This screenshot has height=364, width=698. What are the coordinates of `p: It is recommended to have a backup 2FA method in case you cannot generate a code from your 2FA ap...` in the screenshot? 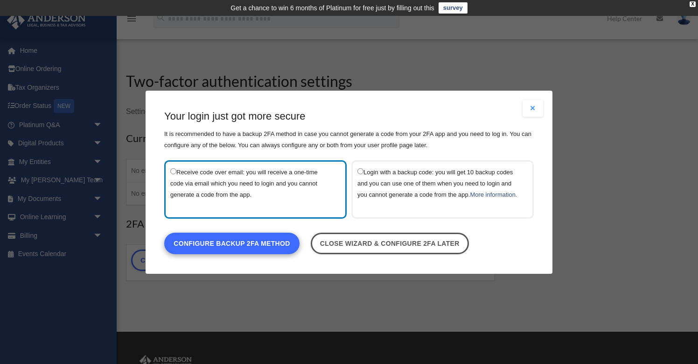 It's located at (349, 139).